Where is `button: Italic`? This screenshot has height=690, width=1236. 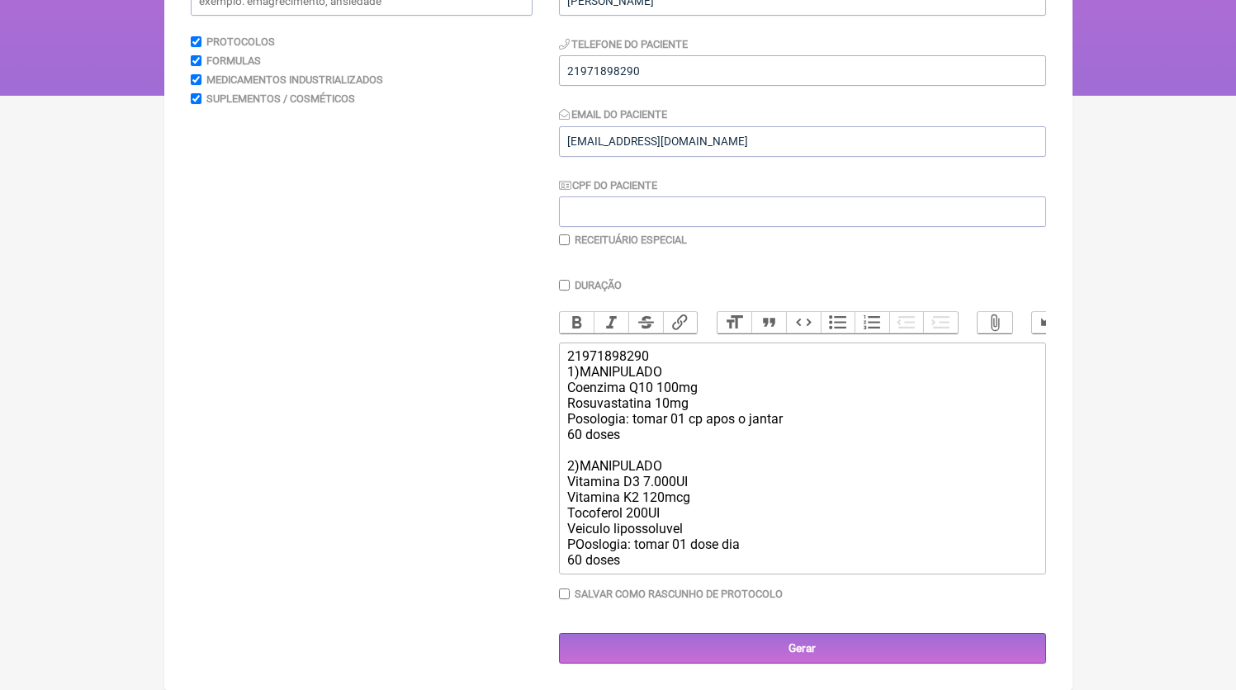
button: Italic is located at coordinates (611, 323).